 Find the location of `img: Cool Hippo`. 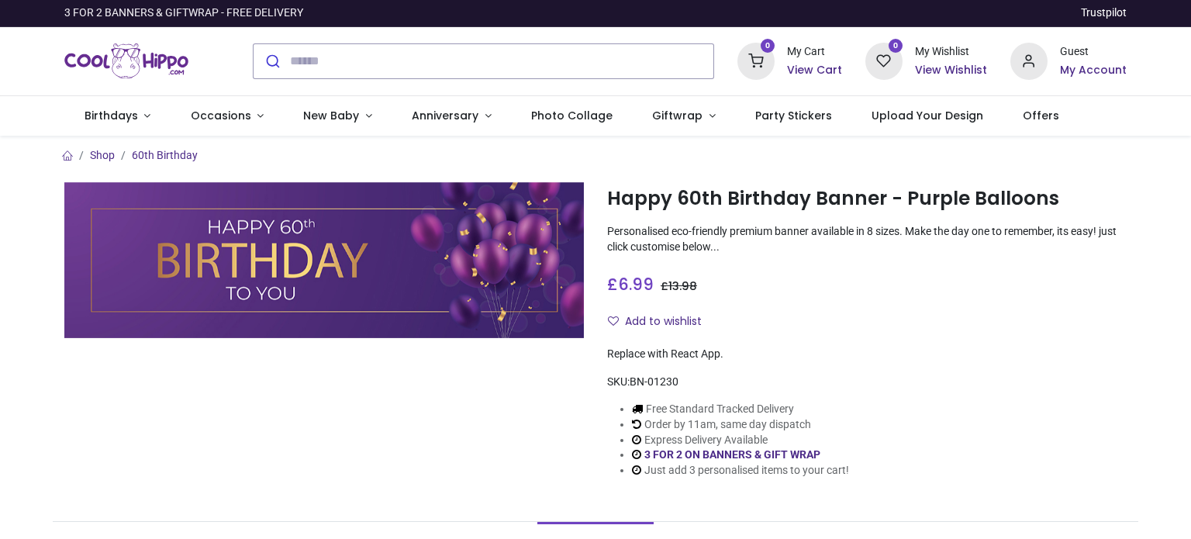

img: Cool Hippo is located at coordinates (126, 61).